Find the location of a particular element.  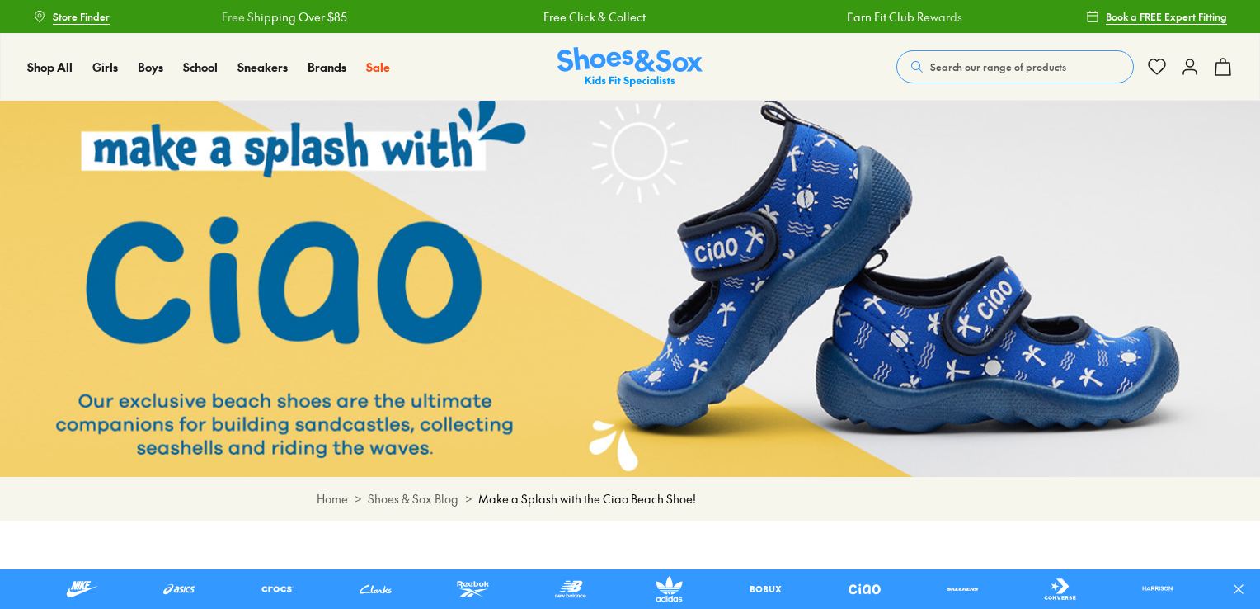

span: Book a FREE Expert Fitting is located at coordinates (1166, 16).